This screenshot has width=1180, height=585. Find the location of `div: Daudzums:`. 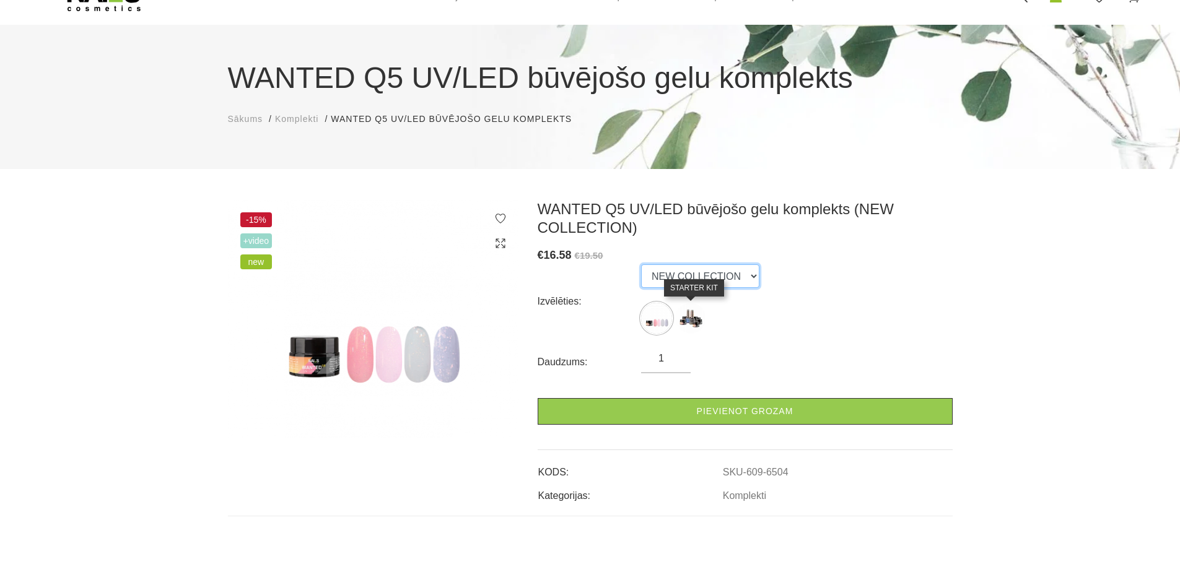

div: Daudzums: is located at coordinates (590, 362).